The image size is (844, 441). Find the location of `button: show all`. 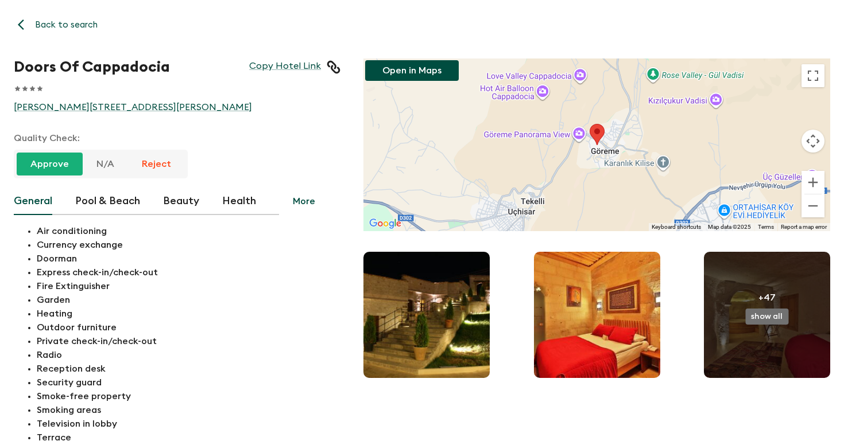

button: show all is located at coordinates (766, 317).